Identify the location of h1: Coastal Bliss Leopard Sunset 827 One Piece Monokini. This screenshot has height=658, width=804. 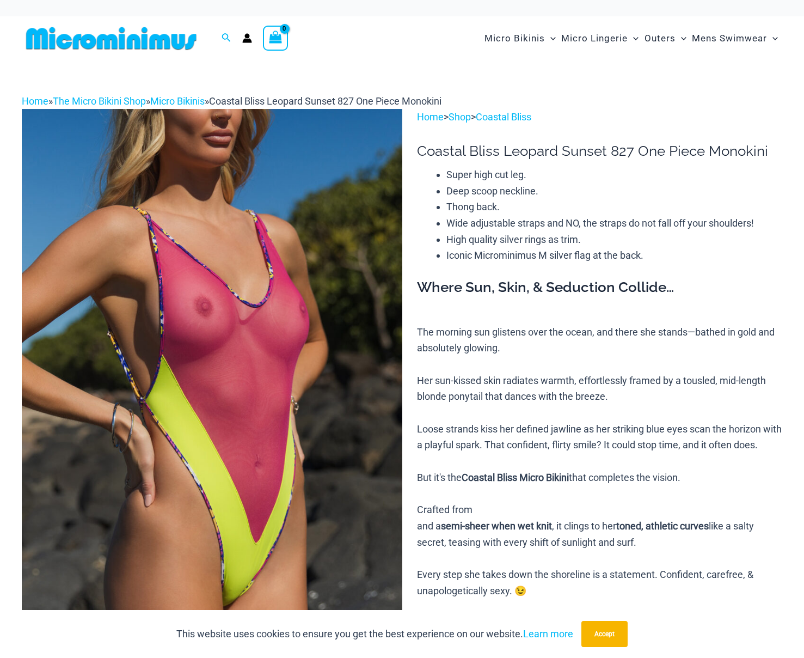
(599, 151).